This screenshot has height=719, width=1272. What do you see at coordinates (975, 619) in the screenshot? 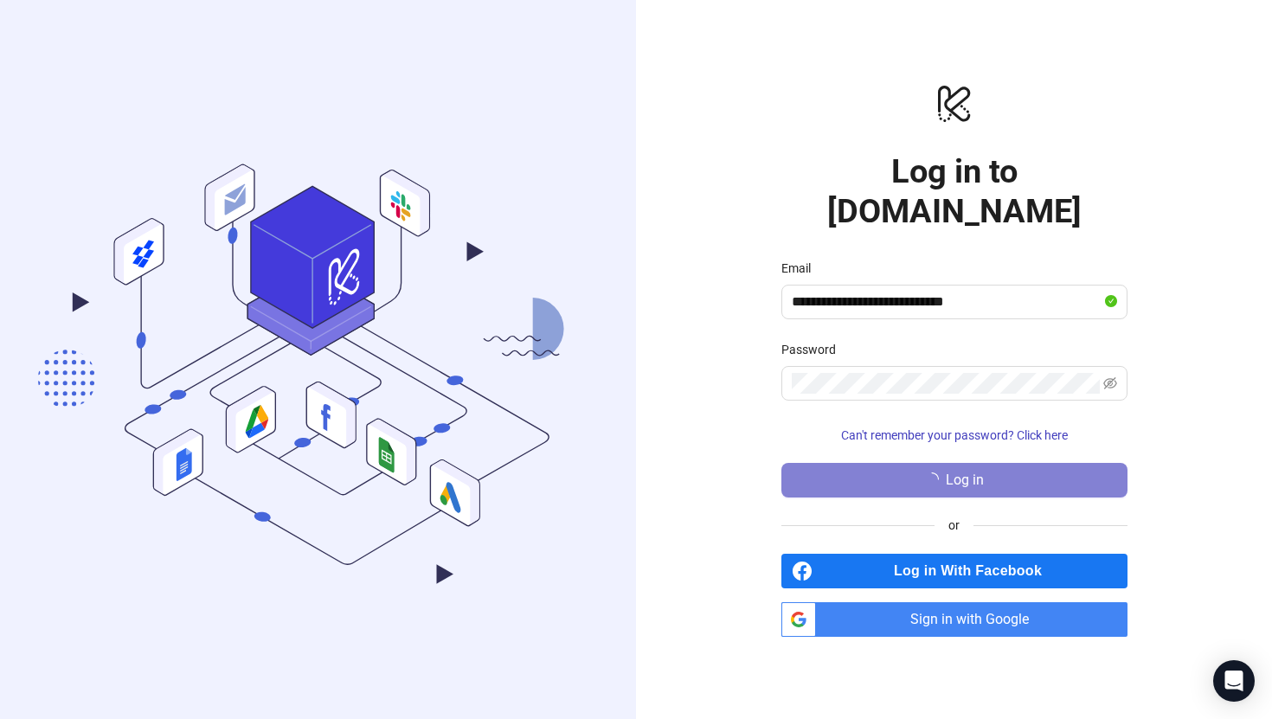
I see `span: Sign in with Google` at bounding box center [975, 619].